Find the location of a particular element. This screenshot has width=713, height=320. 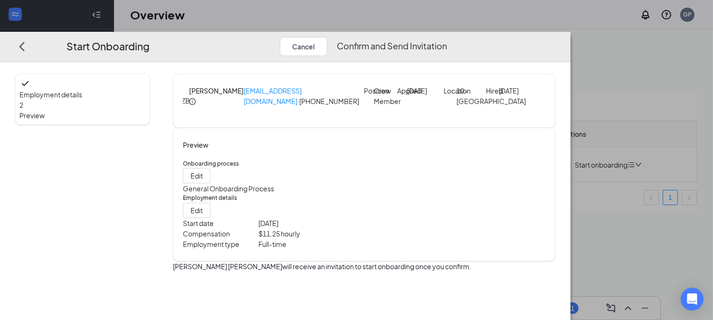

span: Employment details is located at coordinates (83, 94).